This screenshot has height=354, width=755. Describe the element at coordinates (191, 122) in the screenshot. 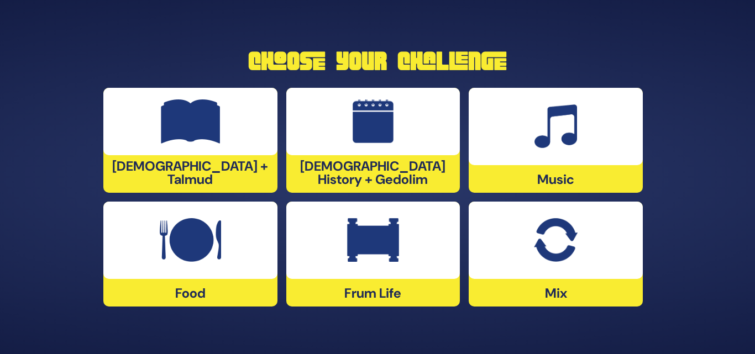

I see `img: Tanach + Talmud` at that location.